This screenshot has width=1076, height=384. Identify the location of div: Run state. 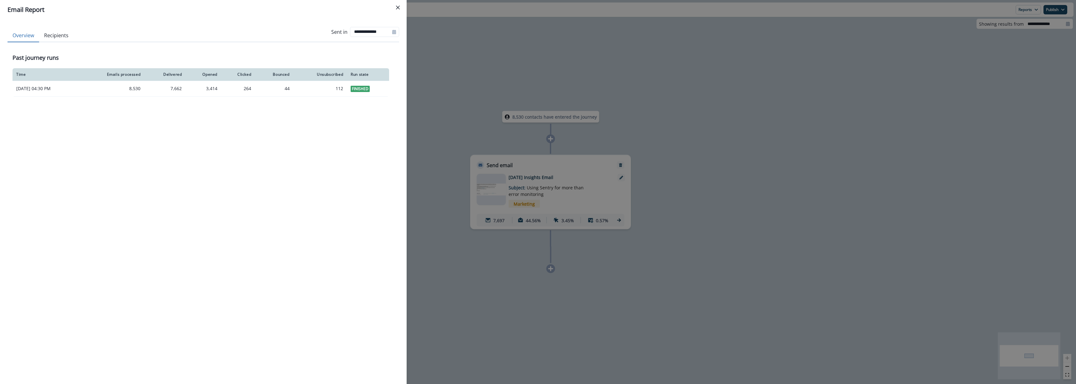
(368, 74).